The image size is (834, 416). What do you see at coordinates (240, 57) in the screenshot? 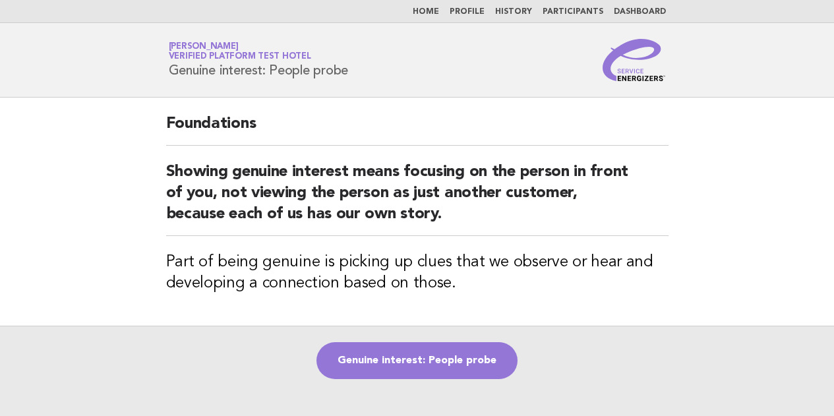
I see `span: Verified Platform Test Hotel` at bounding box center [240, 57].